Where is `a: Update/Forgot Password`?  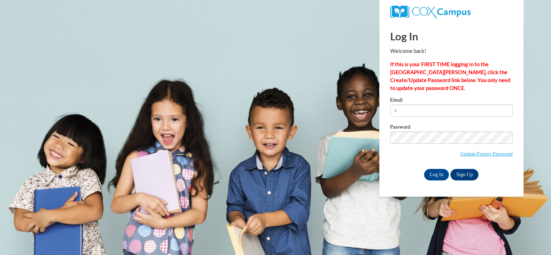
a: Update/Forgot Password is located at coordinates (486, 154).